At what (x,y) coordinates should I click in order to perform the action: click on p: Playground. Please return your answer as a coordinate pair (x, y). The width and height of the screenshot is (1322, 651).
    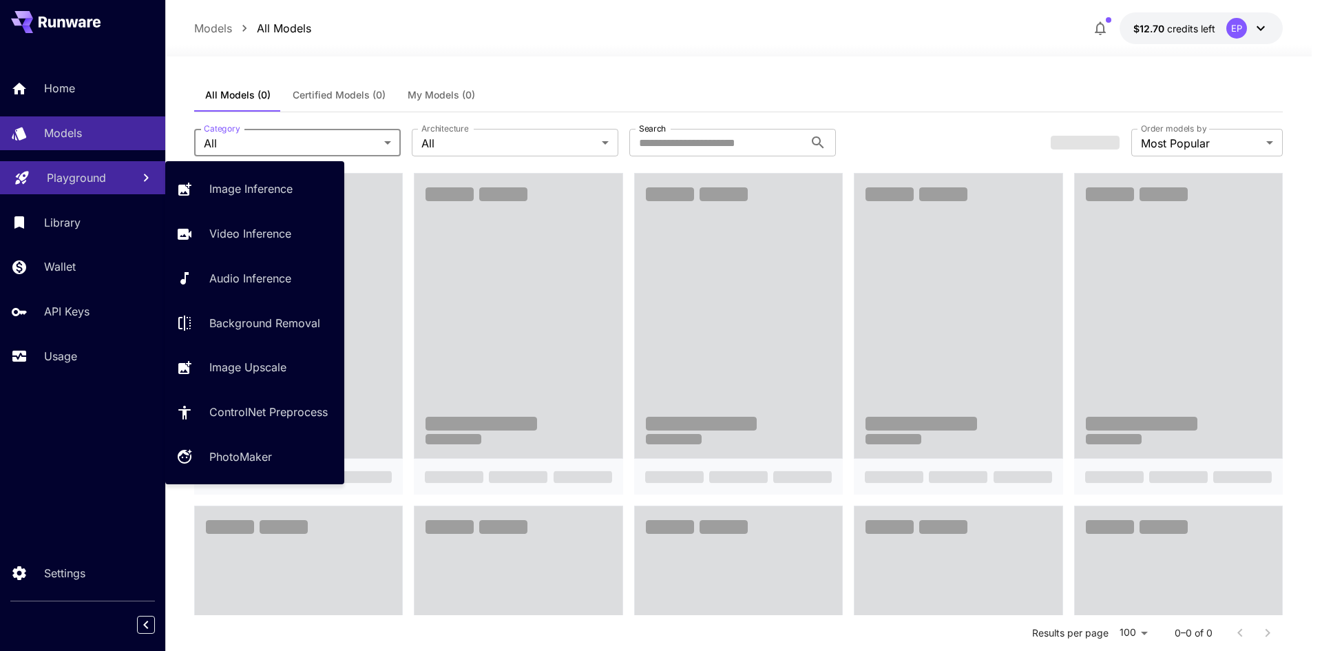
    Looking at the image, I should click on (76, 178).